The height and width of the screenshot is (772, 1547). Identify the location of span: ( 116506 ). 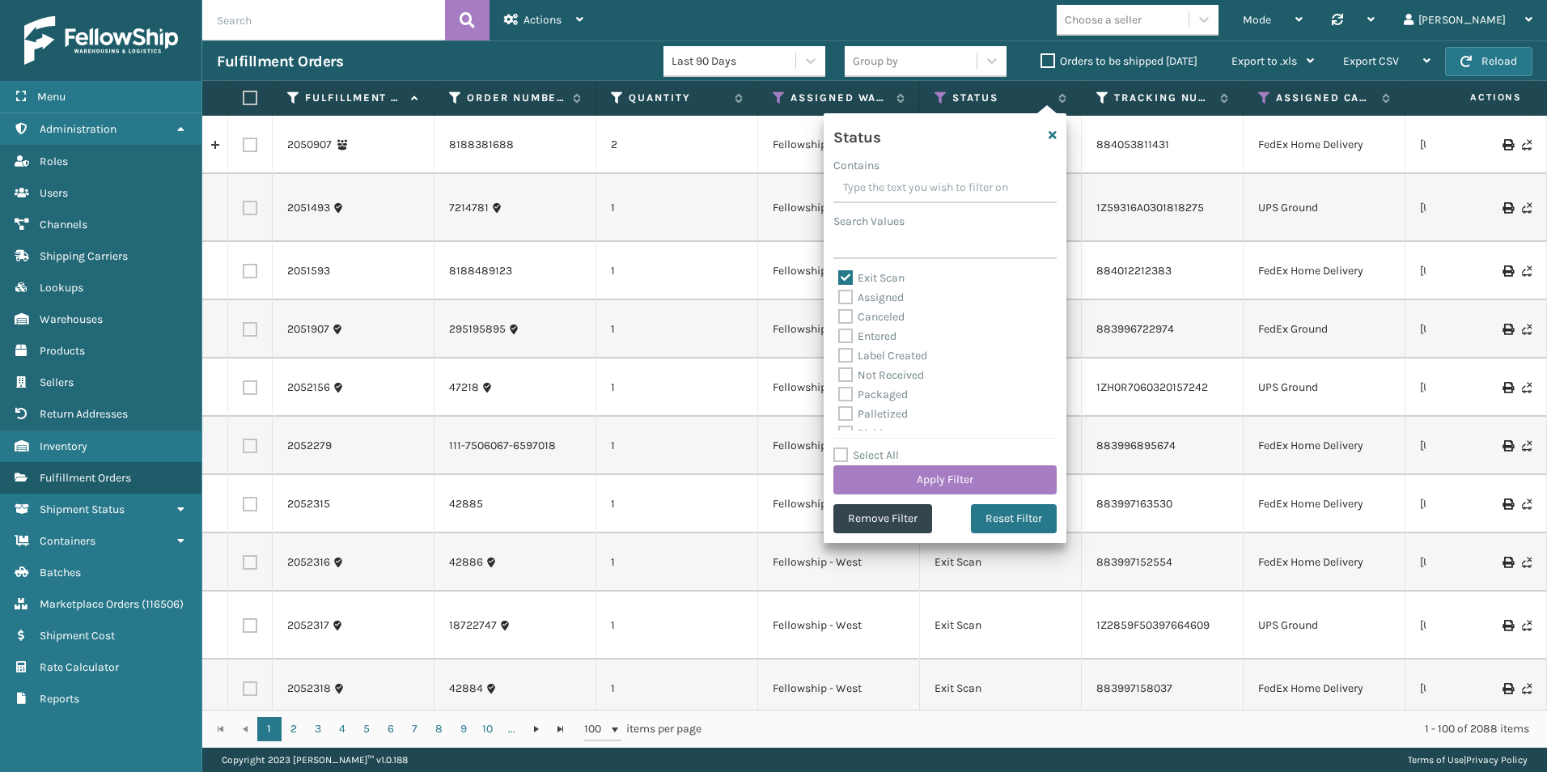
(163, 604).